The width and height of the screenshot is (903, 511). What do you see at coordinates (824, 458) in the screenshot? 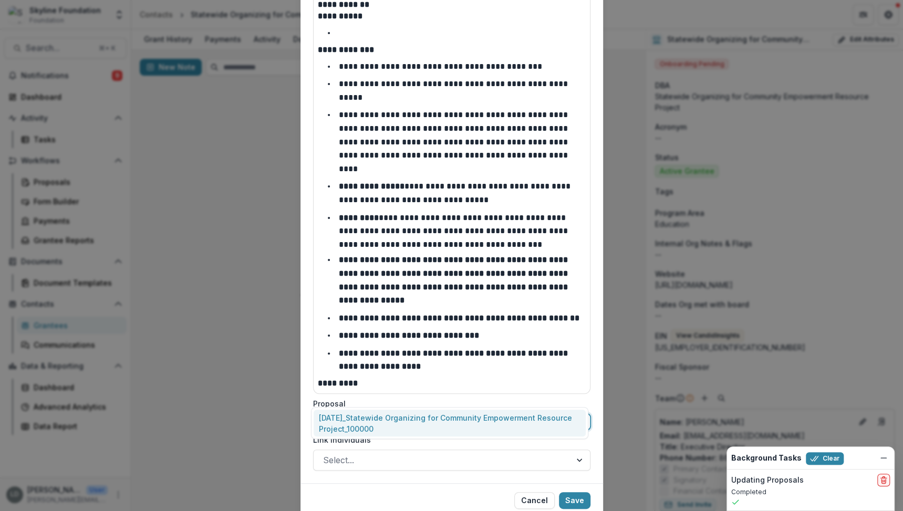
I see `button: Clear` at bounding box center [824, 458].